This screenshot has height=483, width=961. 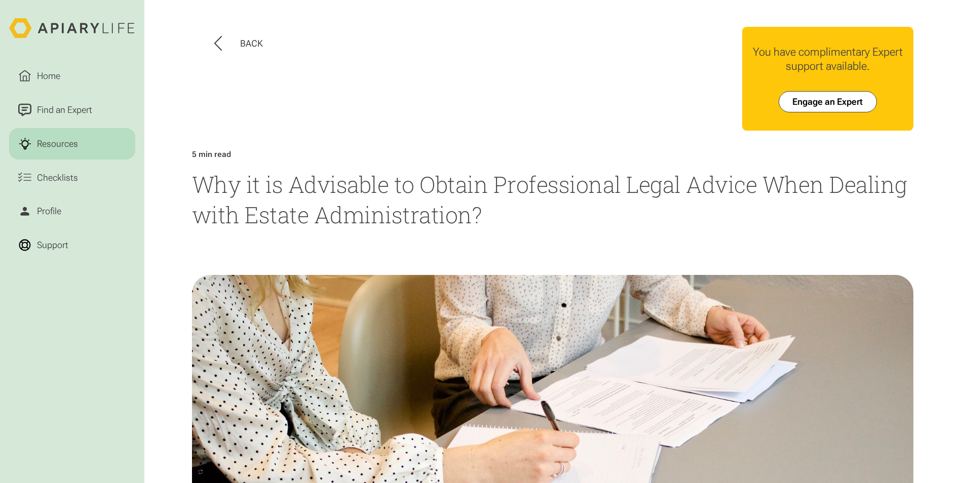 What do you see at coordinates (828, 102) in the screenshot?
I see `a: Engage an Expert` at bounding box center [828, 102].